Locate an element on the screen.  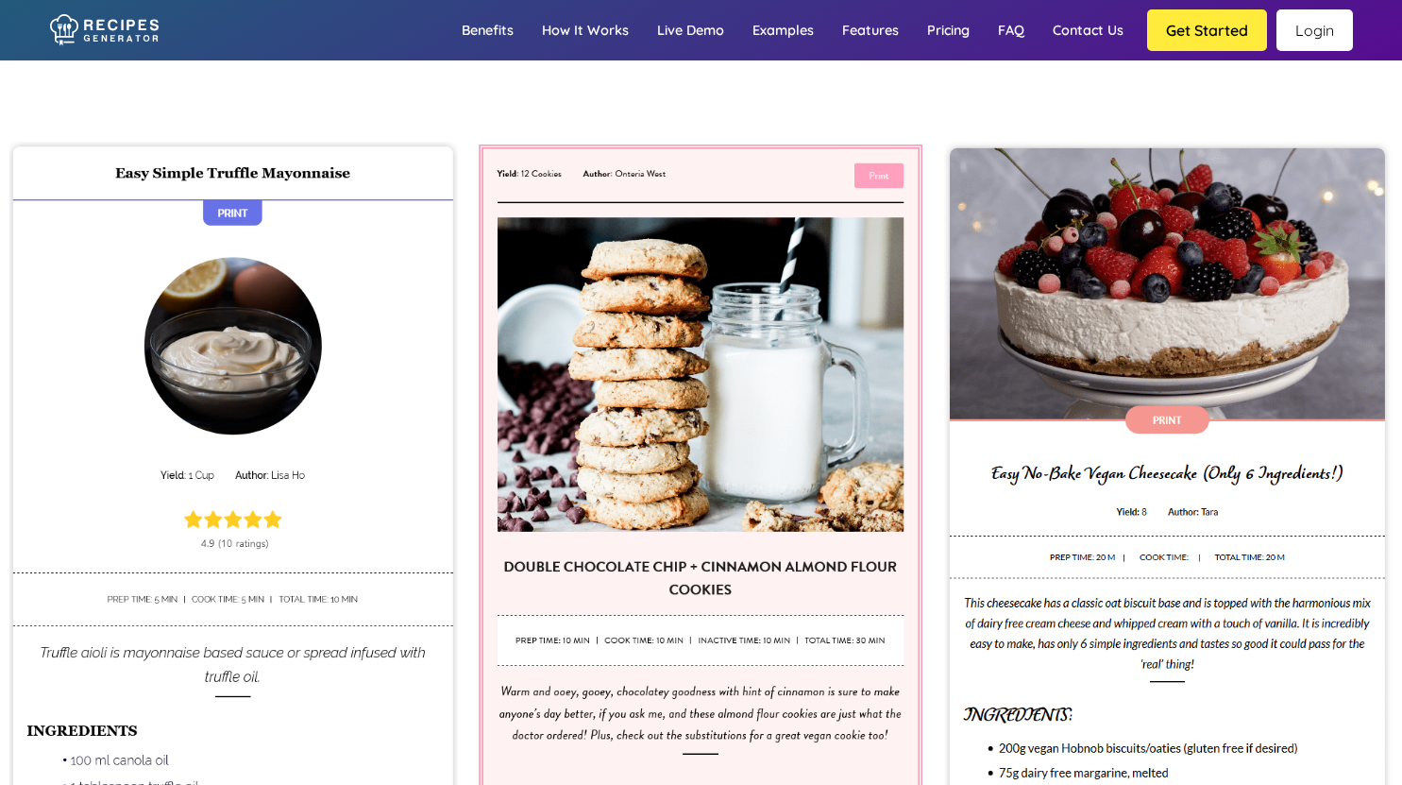
a: Features is located at coordinates (871, 30).